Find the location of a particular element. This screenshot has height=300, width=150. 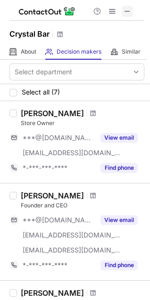

img: ContactOut v5.3.10 is located at coordinates (47, 11).